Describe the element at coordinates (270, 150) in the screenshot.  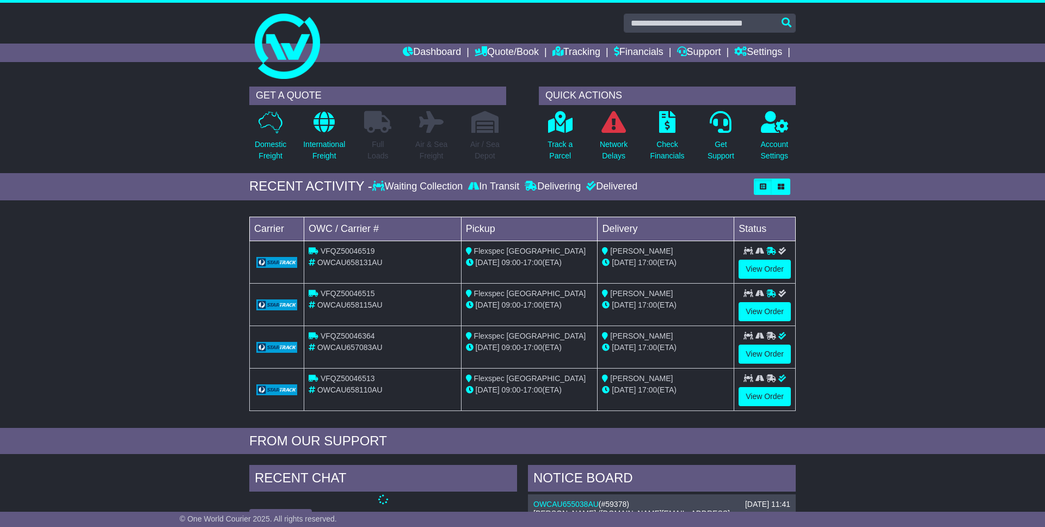
I see `p: Domestic Freight` at that location.